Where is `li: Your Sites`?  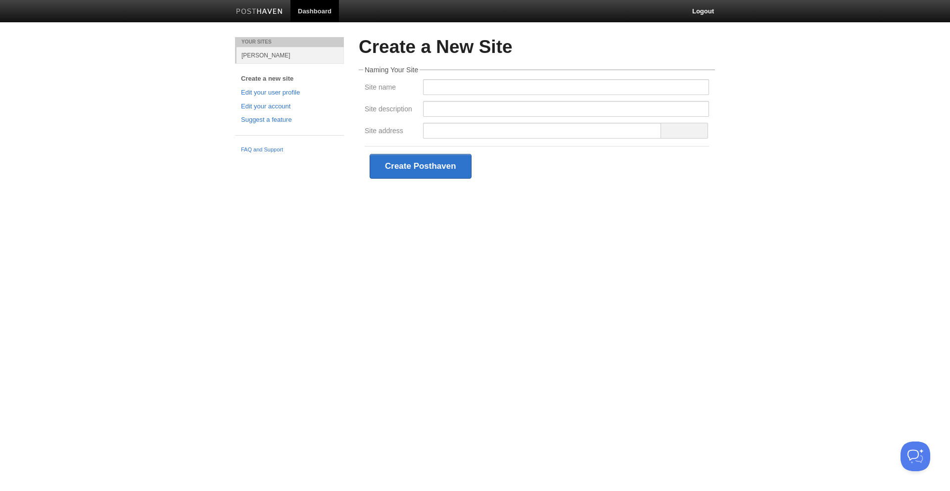
li: Your Sites is located at coordinates (289, 42).